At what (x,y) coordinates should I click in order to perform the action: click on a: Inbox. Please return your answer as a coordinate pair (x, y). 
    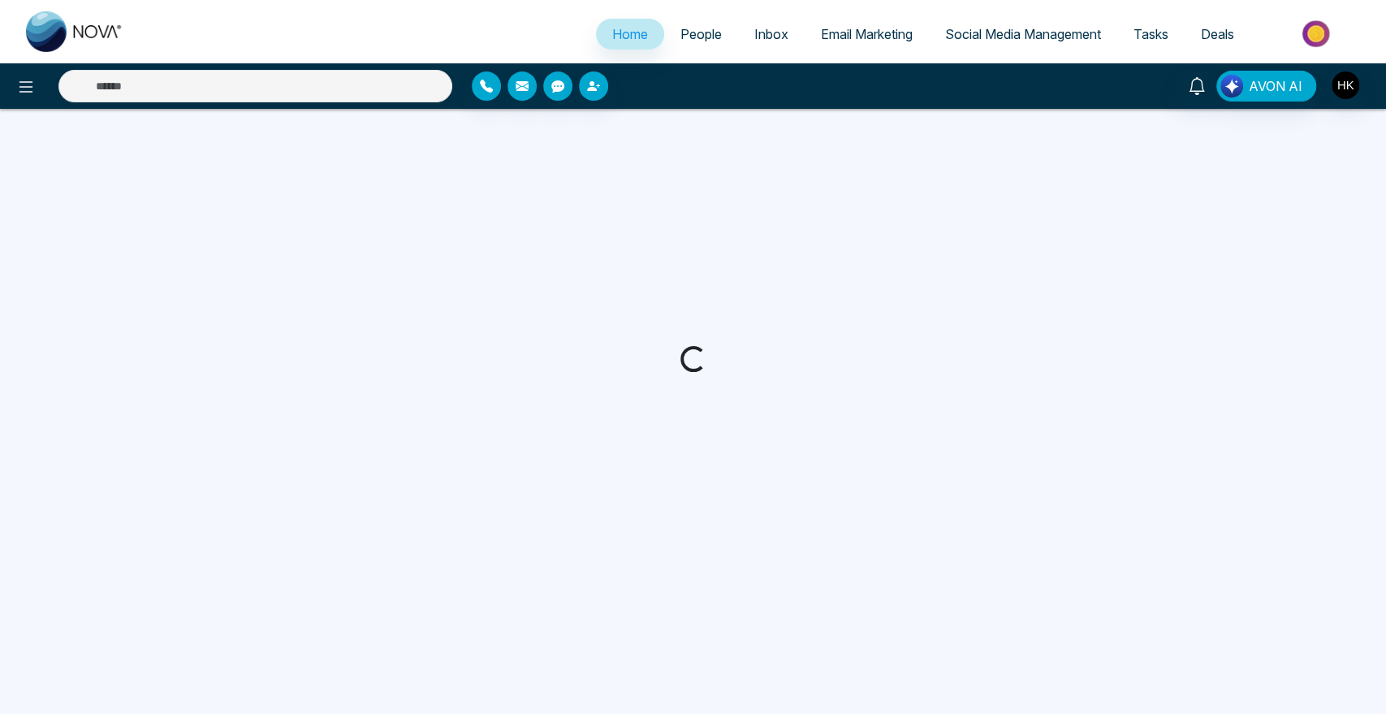
    Looking at the image, I should click on (771, 34).